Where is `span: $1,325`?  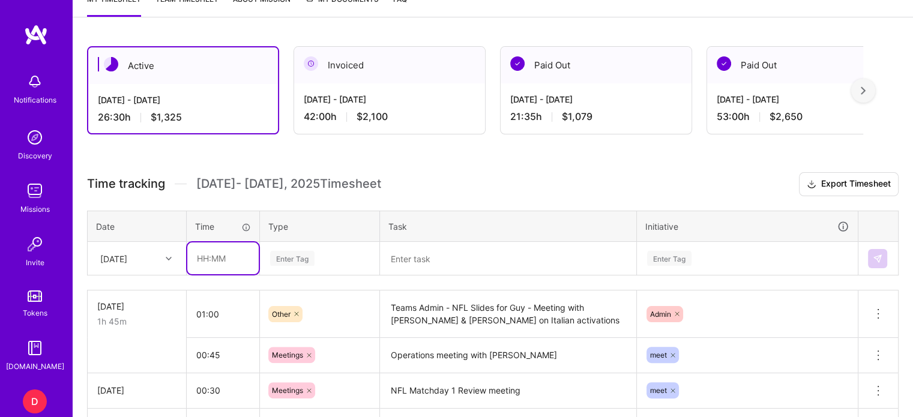 span: $1,325 is located at coordinates (166, 117).